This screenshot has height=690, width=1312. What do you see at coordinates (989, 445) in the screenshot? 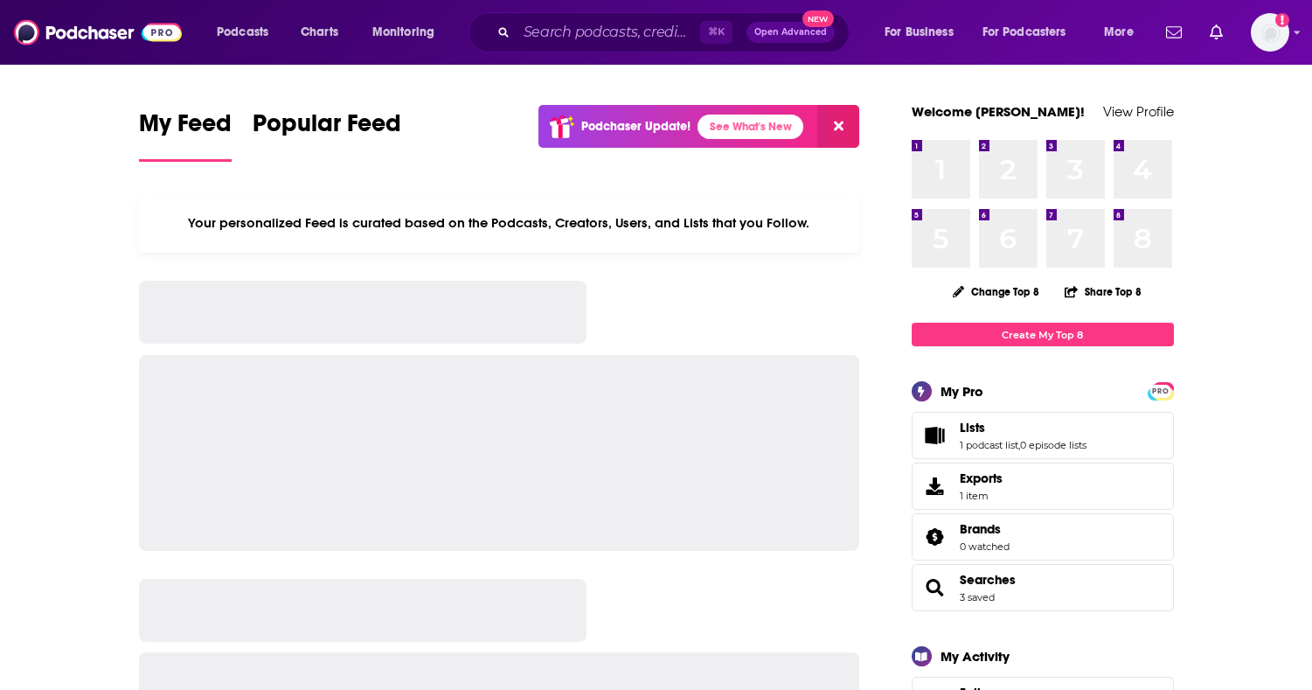
I see `a: 1 podcast list` at bounding box center [989, 445].